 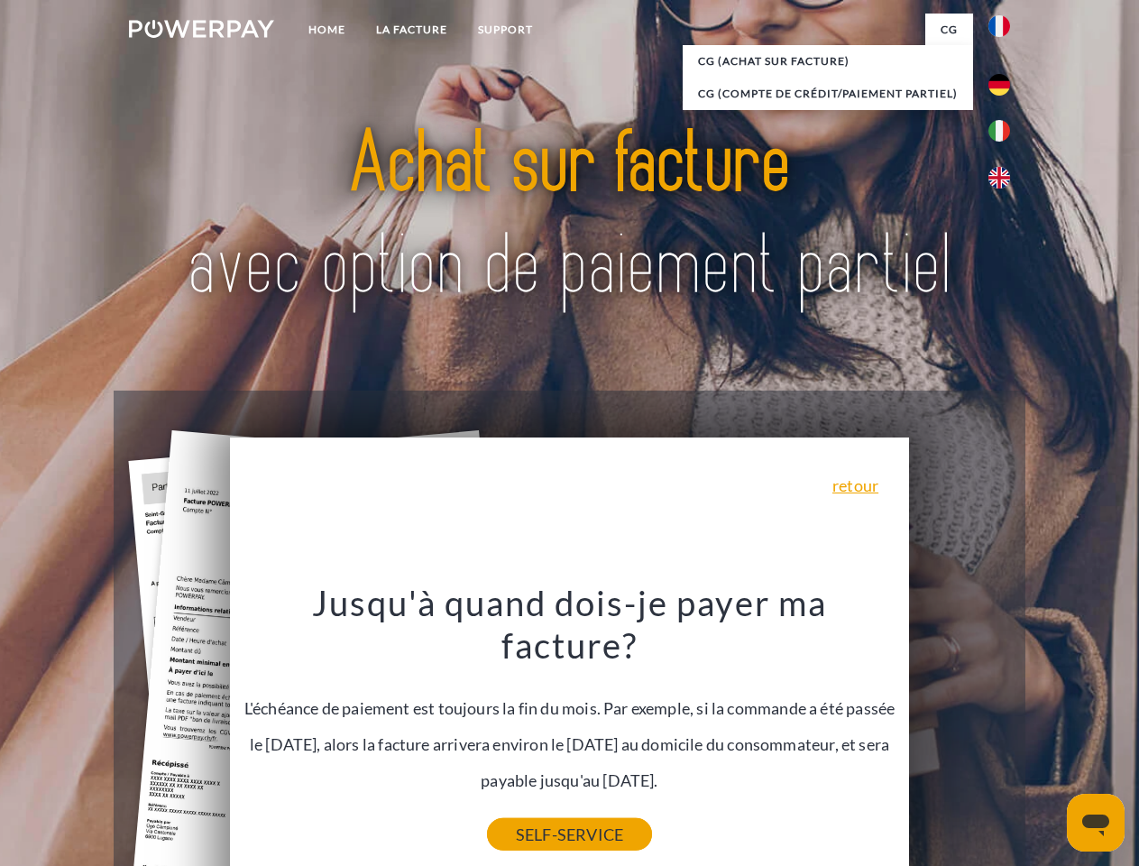 What do you see at coordinates (828, 61) in the screenshot?
I see `a: CG (achat sur facture)` at bounding box center [828, 61].